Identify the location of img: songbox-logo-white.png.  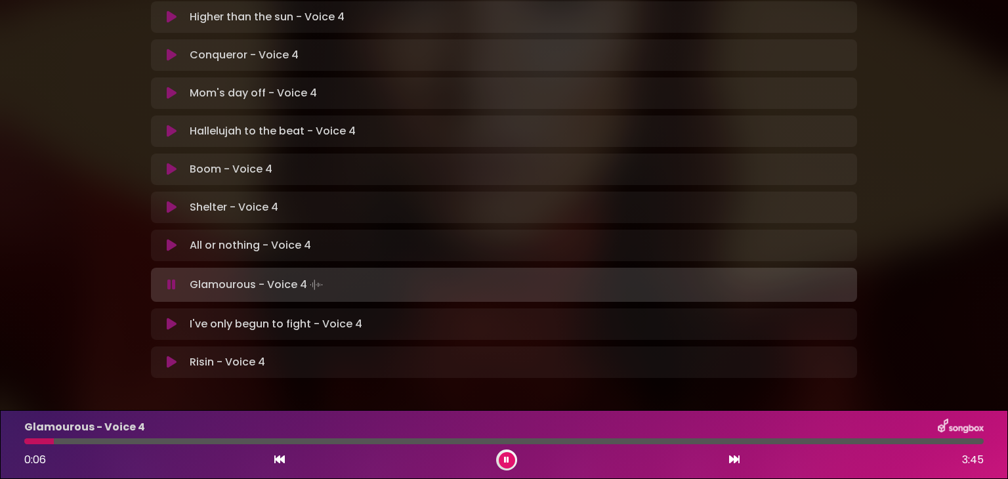
(961, 427).